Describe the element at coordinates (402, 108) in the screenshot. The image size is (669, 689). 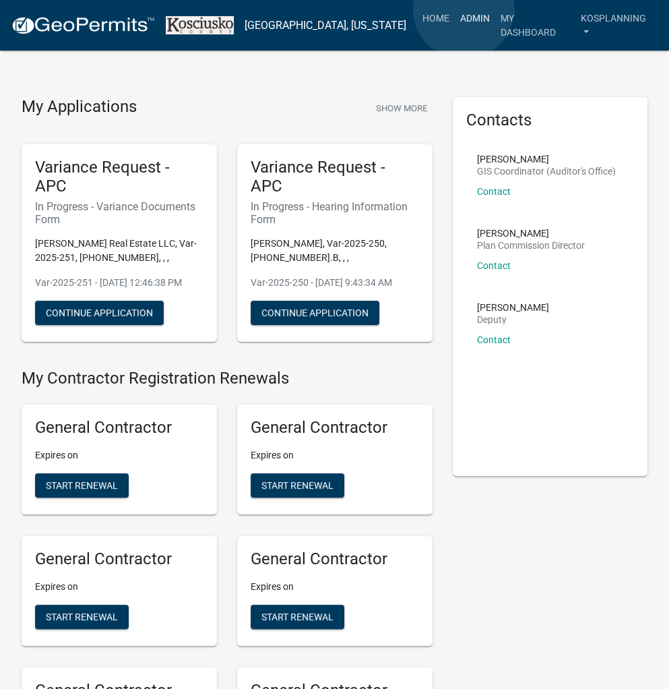
I see `button: Show More` at that location.